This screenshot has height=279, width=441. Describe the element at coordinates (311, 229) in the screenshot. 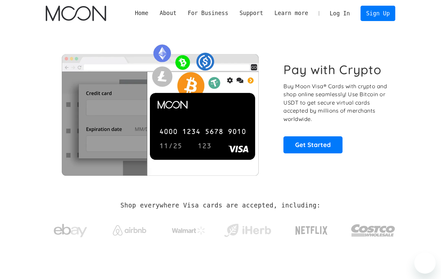

I see `a: Netflix` at that location.